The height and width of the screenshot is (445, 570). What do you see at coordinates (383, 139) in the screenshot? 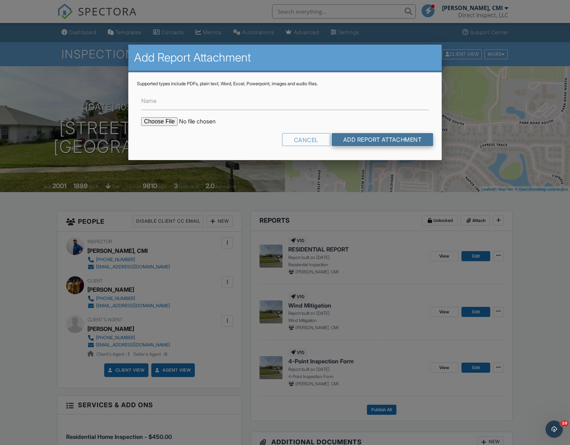
I see `input: Add Report Attachment` at bounding box center [383, 139].